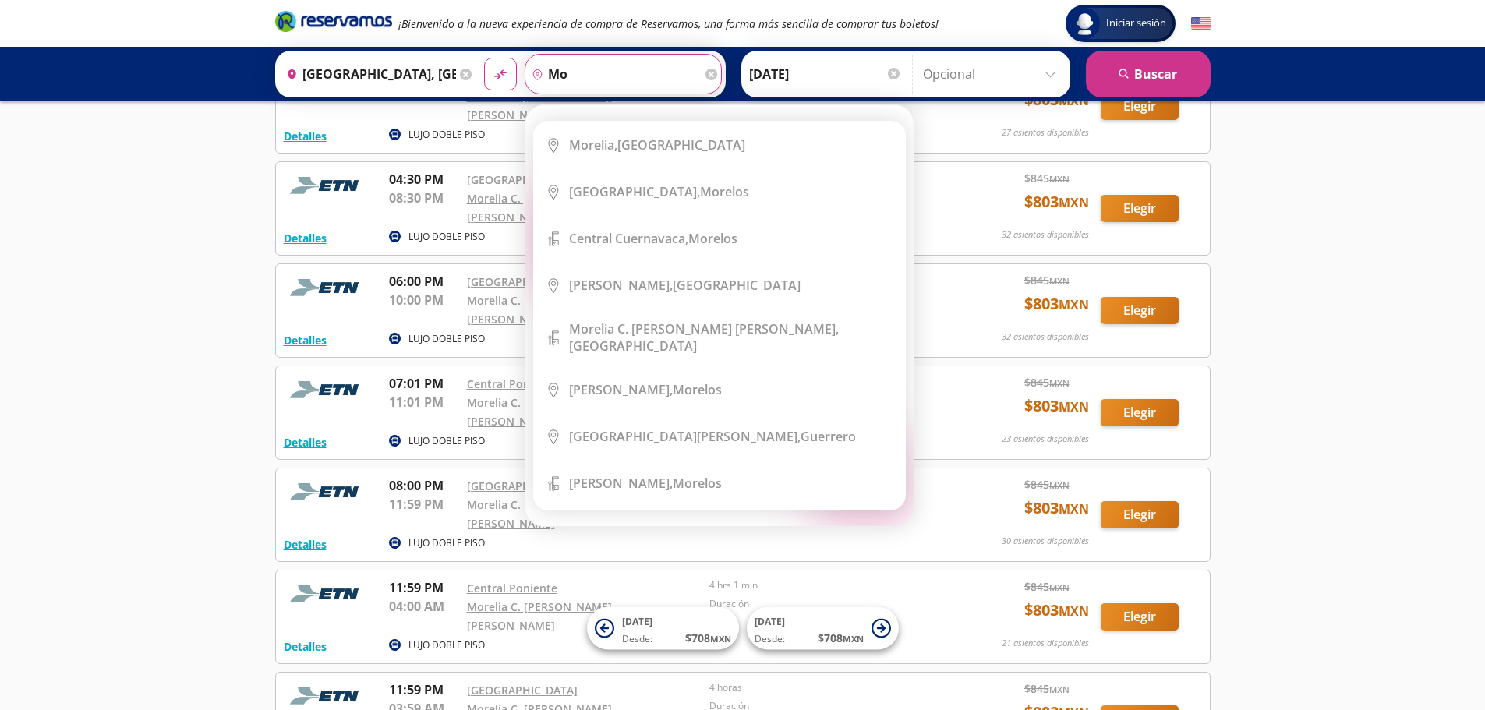 The height and width of the screenshot is (710, 1485). I want to click on p: 11:01 PM, so click(424, 402).